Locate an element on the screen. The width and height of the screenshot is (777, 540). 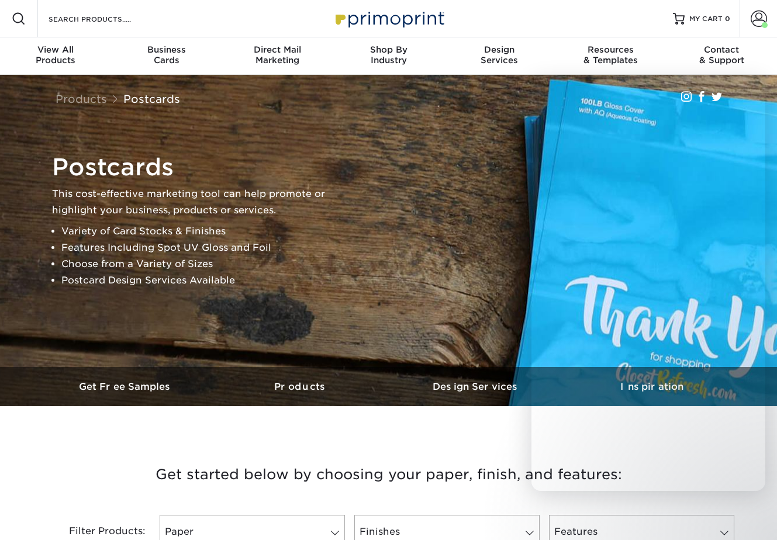
a: Contact& Support is located at coordinates (722, 56).